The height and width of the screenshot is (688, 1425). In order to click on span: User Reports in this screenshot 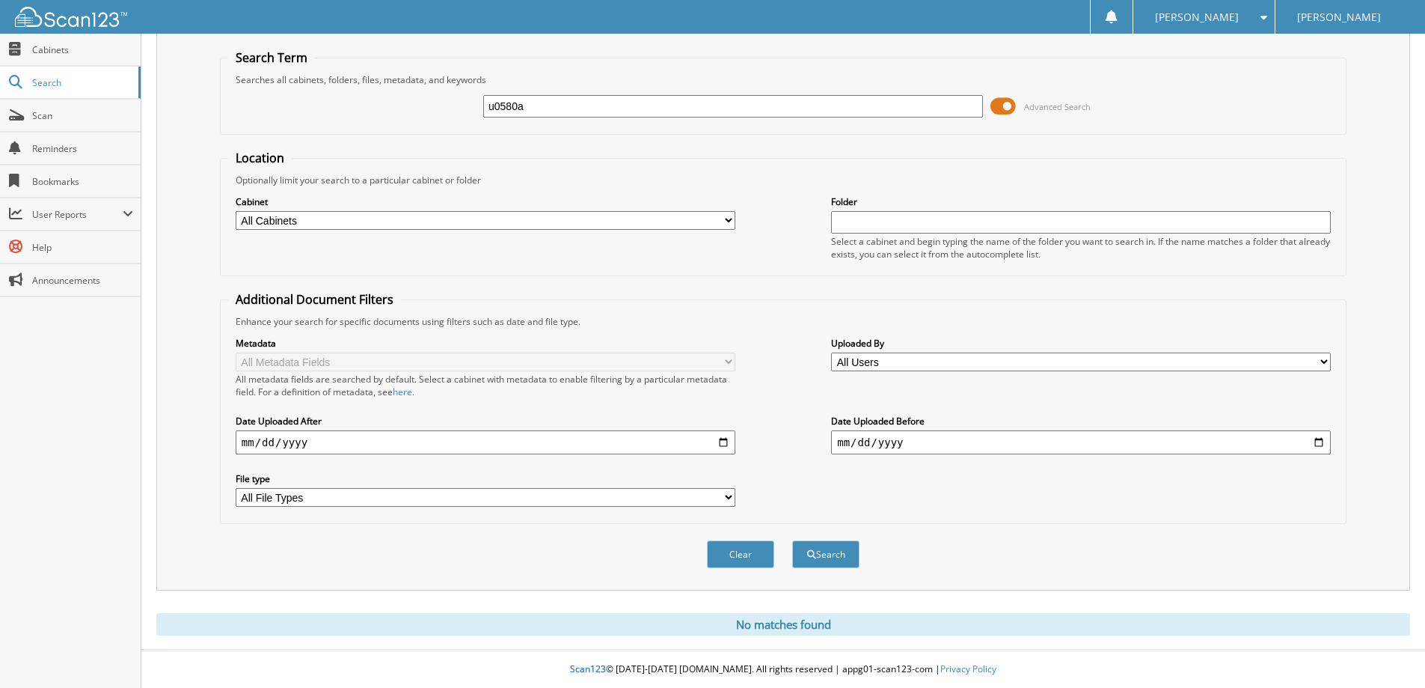, I will do `click(77, 214)`.